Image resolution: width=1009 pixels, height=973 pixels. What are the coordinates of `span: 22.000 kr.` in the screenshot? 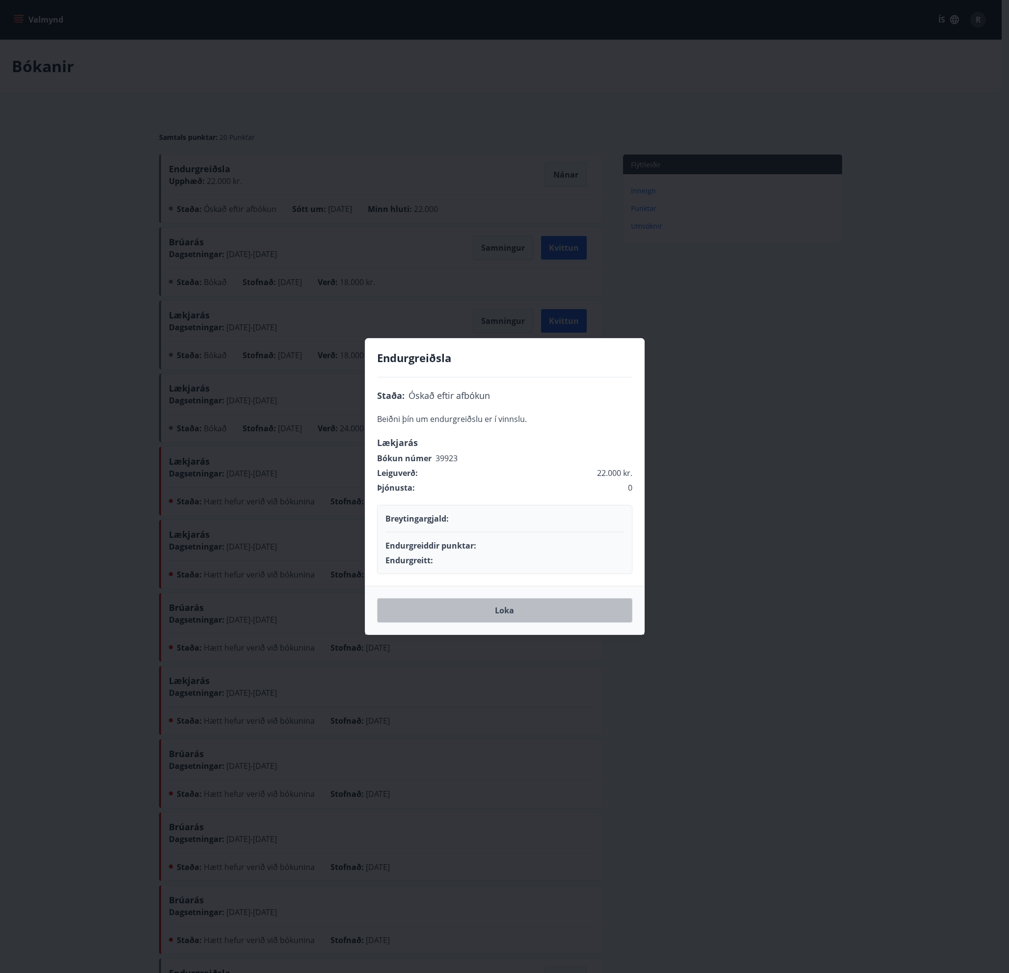 It's located at (615, 473).